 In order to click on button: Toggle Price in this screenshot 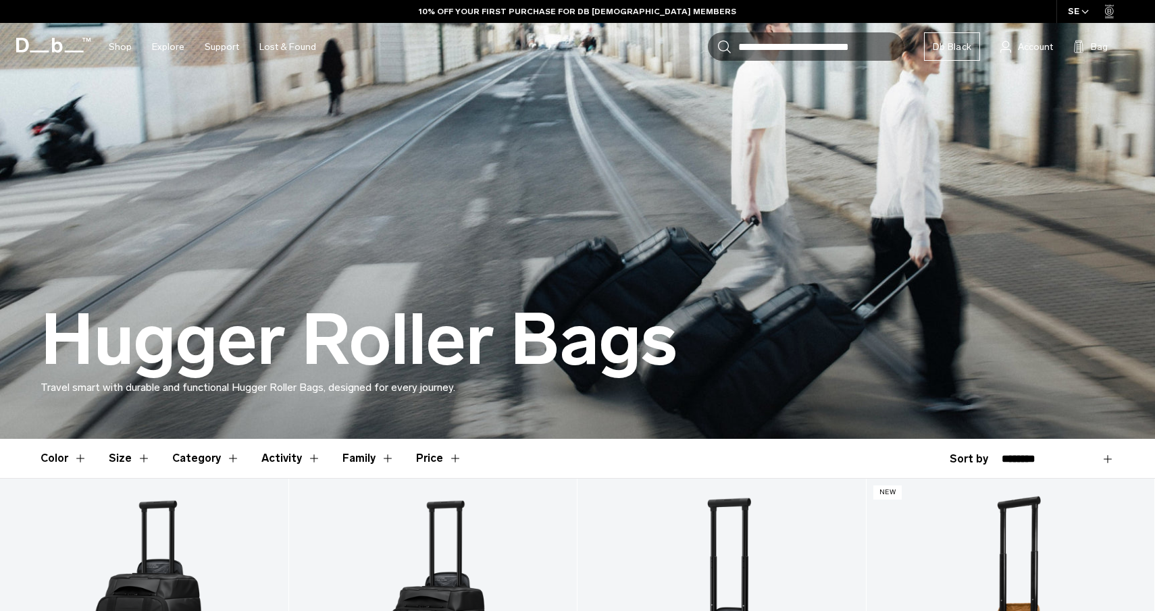, I will do `click(439, 459)`.